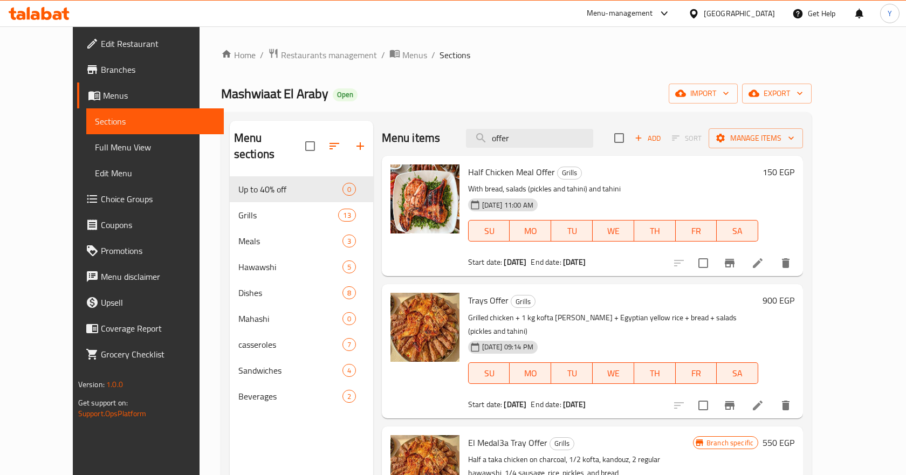  I want to click on nav: Menu sections, so click(301, 293).